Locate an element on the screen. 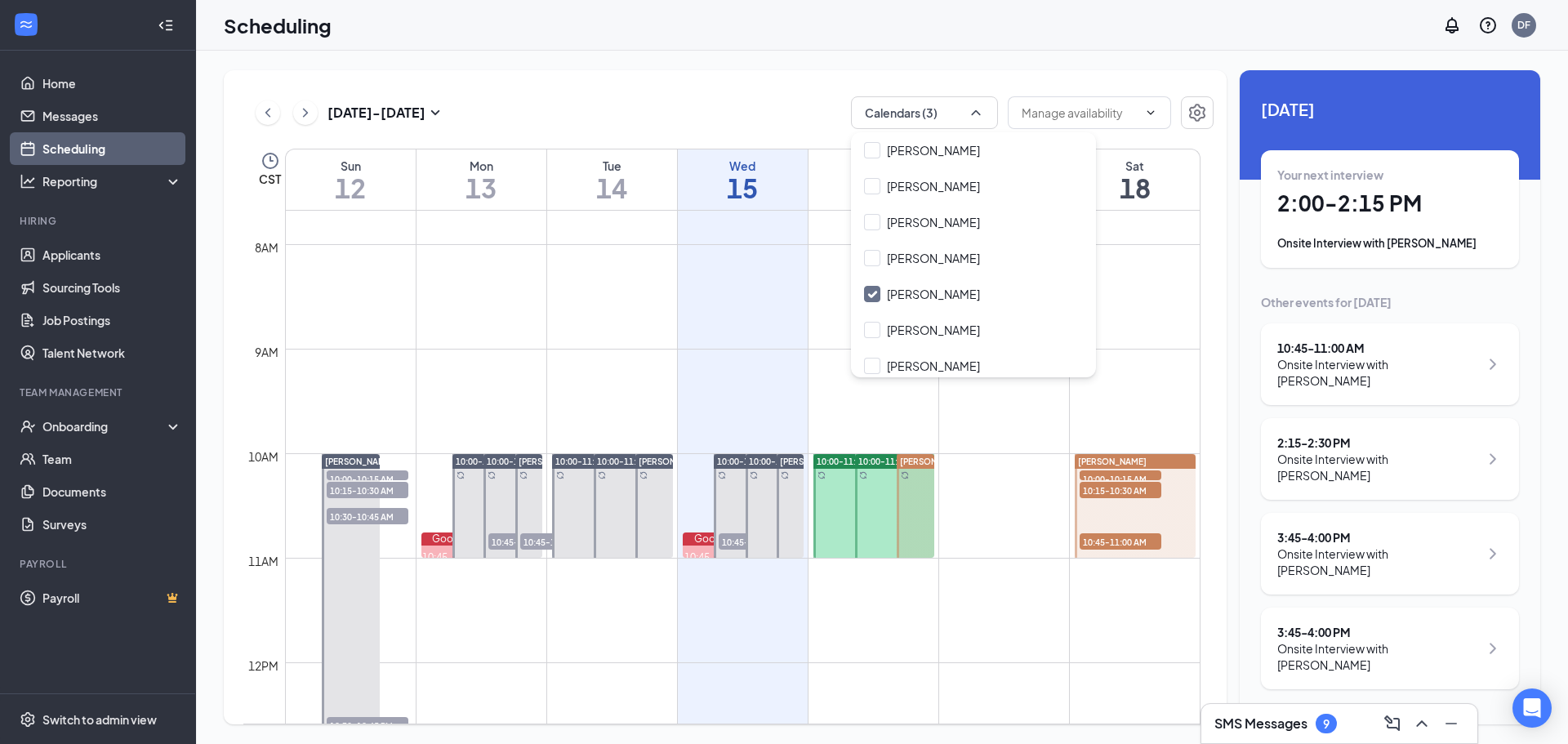  div: Wed is located at coordinates (742, 166).